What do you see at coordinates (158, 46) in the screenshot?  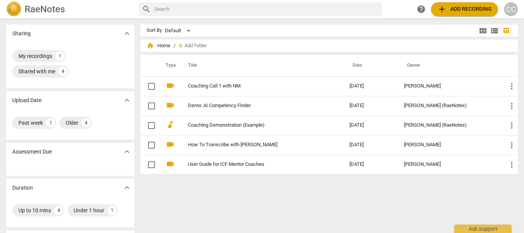 I see `span: Home` at bounding box center [158, 46].